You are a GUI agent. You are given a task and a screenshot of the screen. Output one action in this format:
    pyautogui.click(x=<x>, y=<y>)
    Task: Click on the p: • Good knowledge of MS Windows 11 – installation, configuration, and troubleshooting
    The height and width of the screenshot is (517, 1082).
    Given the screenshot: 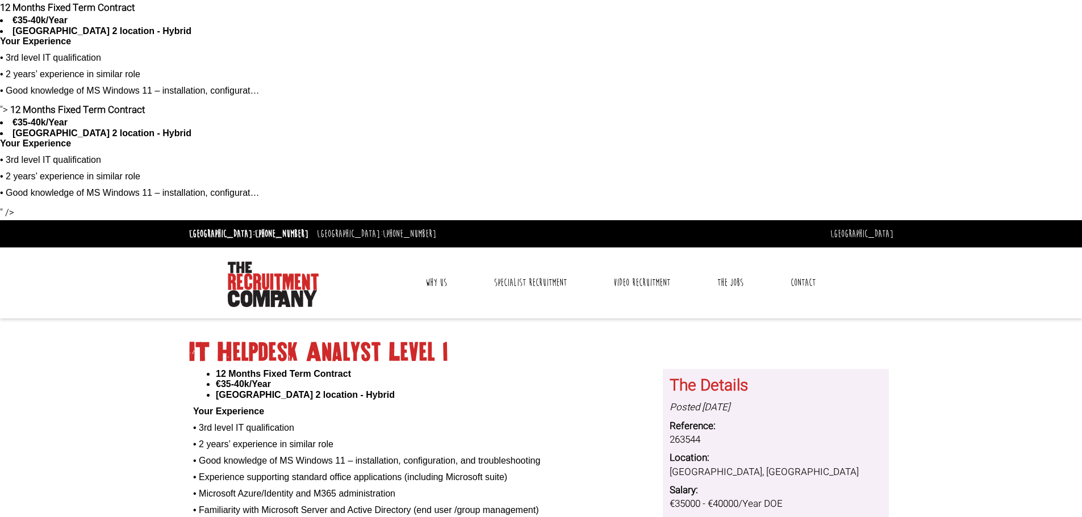 What is the action you would take?
    pyautogui.click(x=424, y=461)
    